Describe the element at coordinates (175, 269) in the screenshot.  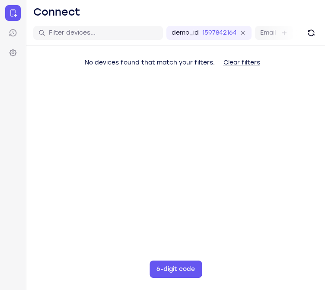
I see `button: 6-digit code` at that location.